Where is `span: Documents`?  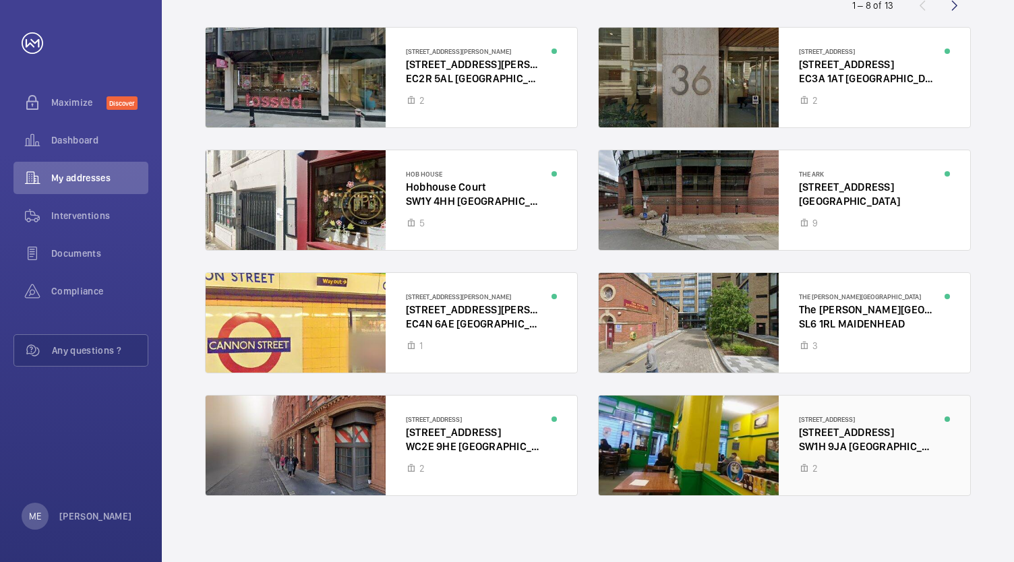
span: Documents is located at coordinates (100, 253).